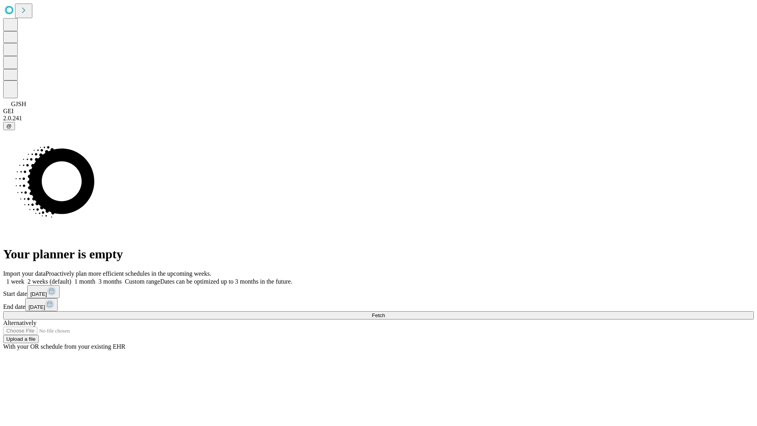  What do you see at coordinates (49, 281) in the screenshot?
I see `span: 2 weeks (default)` at bounding box center [49, 281].